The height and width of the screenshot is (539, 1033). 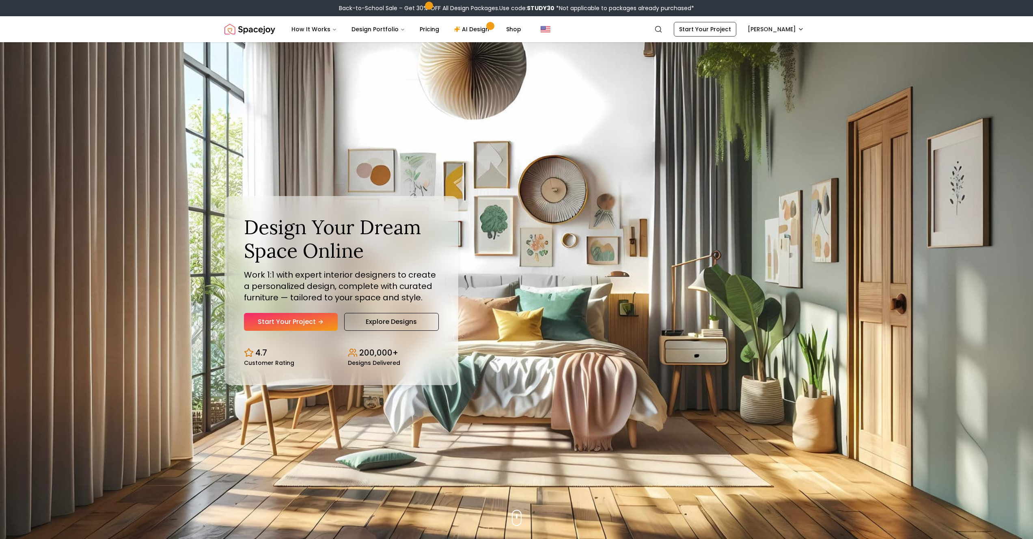 I want to click on p: 4.7, so click(x=261, y=353).